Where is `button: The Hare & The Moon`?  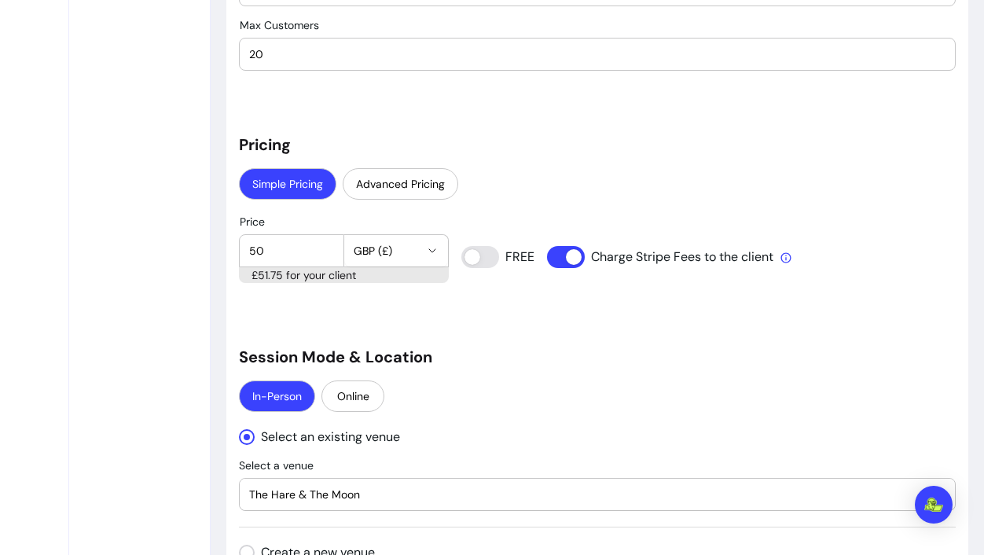 button: The Hare & The Moon is located at coordinates (597, 494).